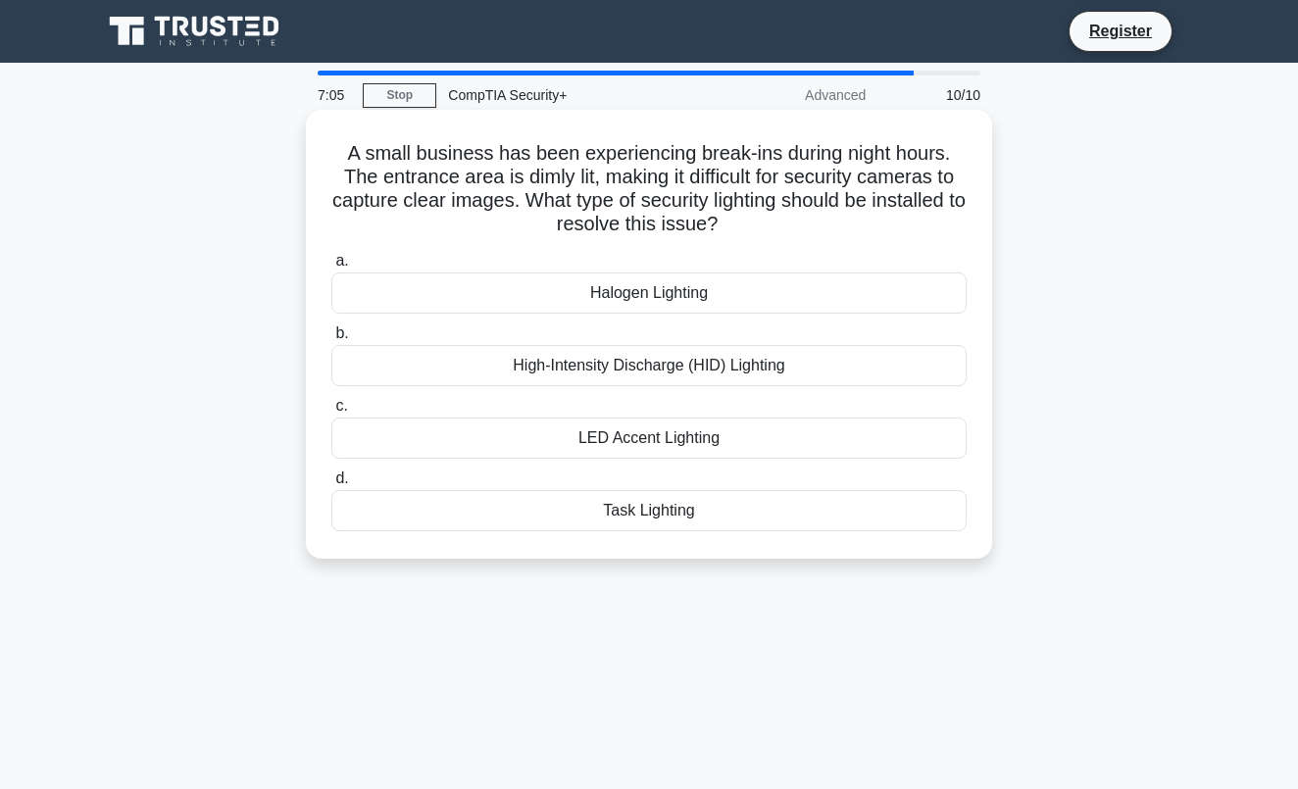  I want to click on div: Advanced, so click(791, 95).